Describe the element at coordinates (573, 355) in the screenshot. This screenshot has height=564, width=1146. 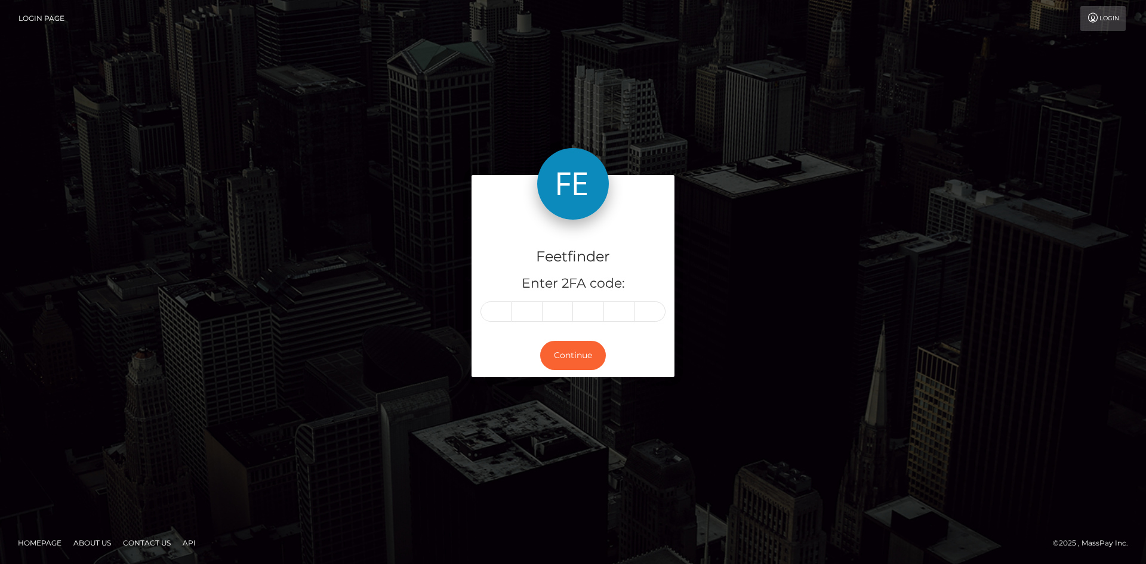
I see `button: Continue` at that location.